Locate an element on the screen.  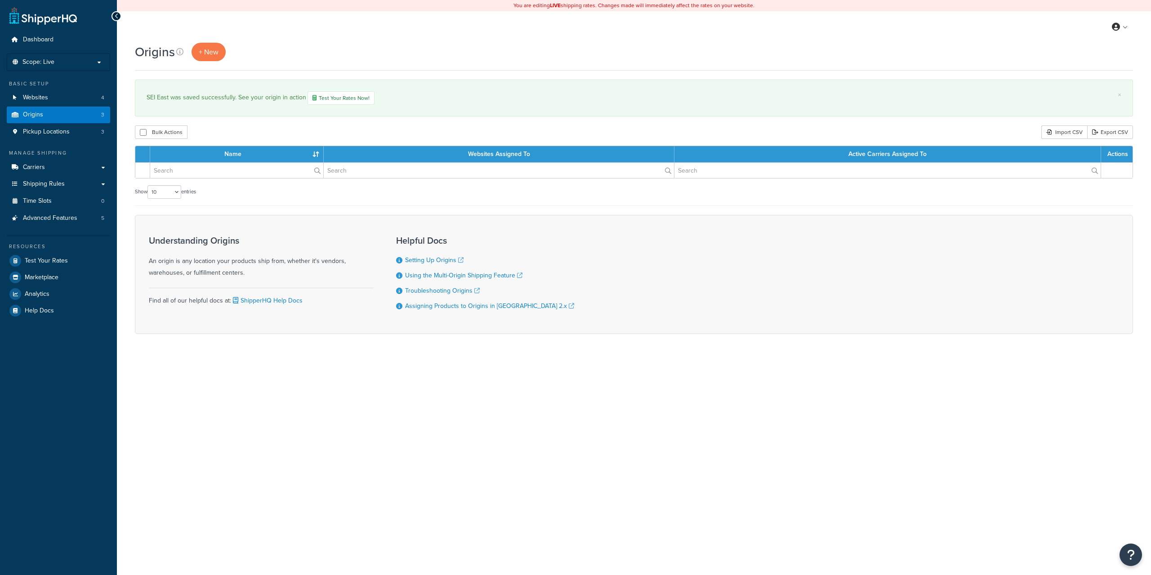
a: ShipperHQ Home is located at coordinates (43, 16).